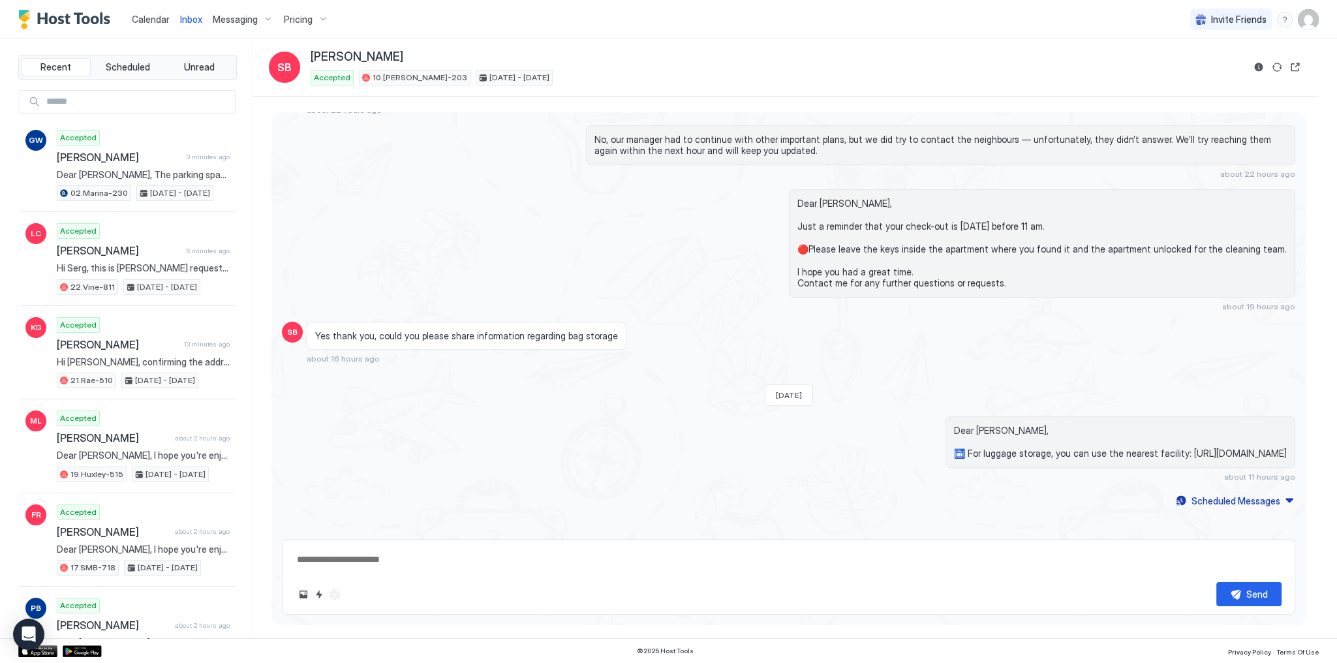 This screenshot has height=663, width=1337. I want to click on span: 3 minutes ago, so click(208, 157).